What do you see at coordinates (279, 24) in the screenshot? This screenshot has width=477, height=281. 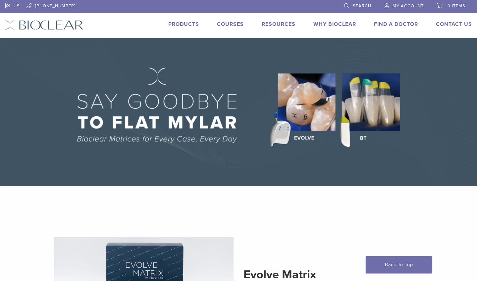 I see `a: Resources` at bounding box center [279, 24].